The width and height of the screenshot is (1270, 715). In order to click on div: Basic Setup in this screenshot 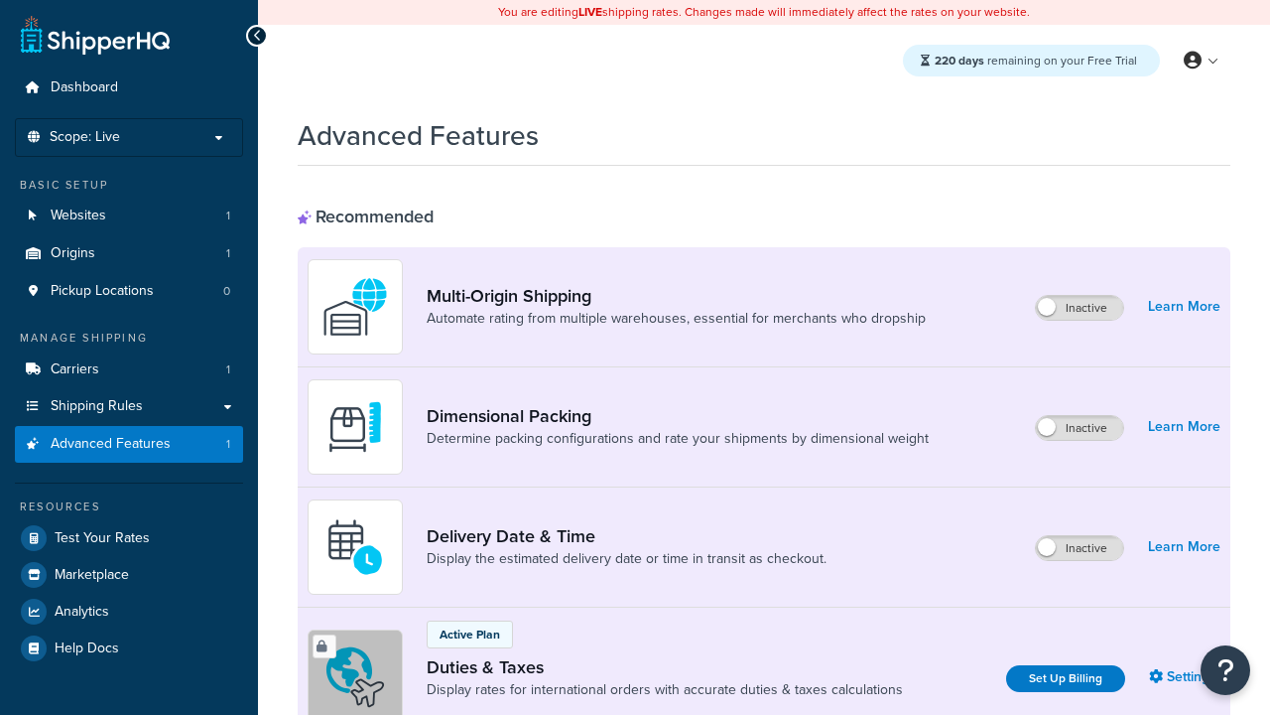, I will do `click(129, 185)`.